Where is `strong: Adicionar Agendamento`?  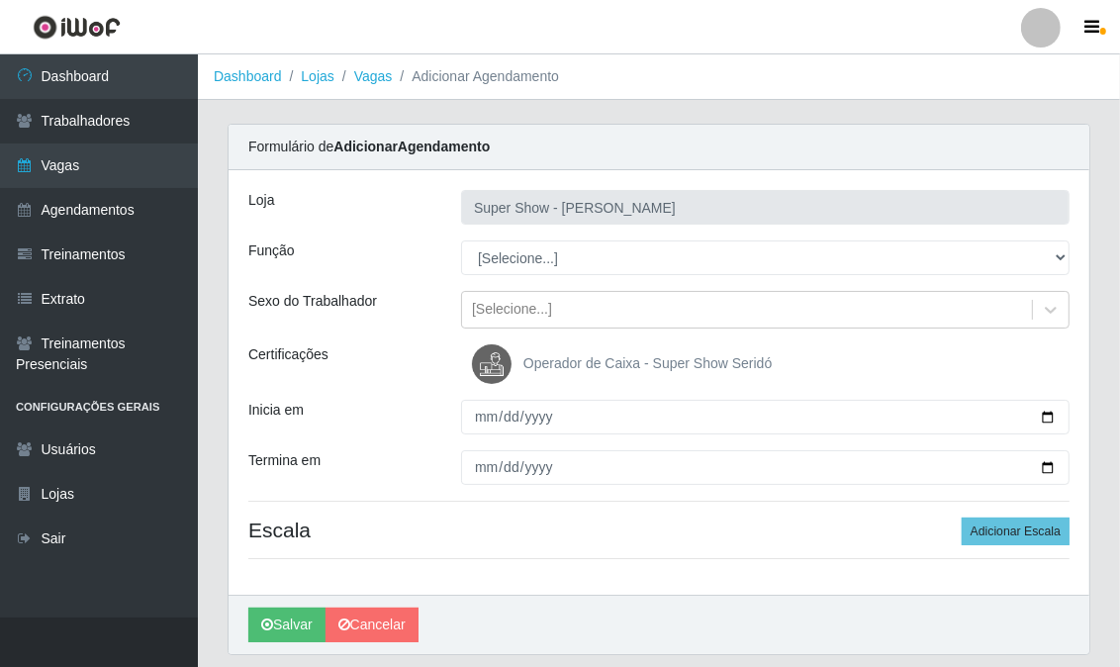
strong: Adicionar Agendamento is located at coordinates (412, 146).